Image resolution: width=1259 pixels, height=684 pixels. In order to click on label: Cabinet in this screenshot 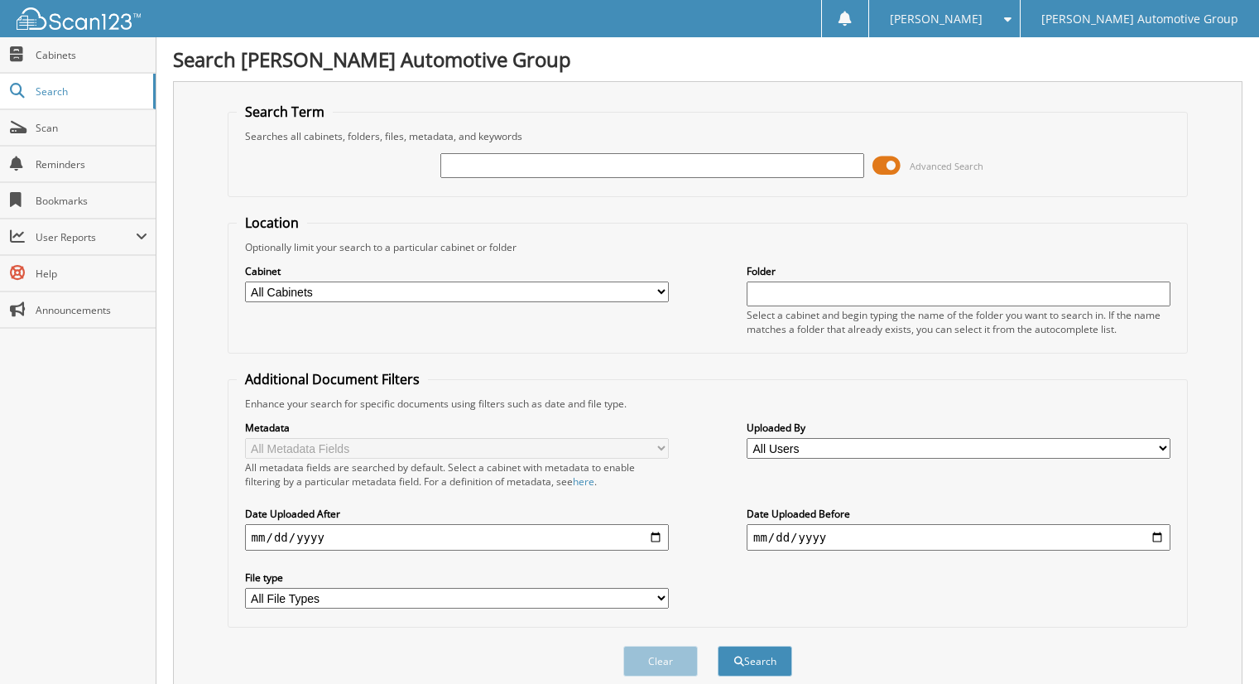, I will do `click(457, 271)`.